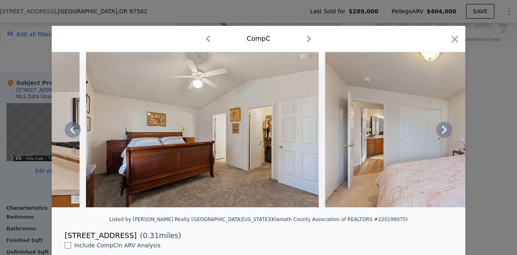 The height and width of the screenshot is (255, 517). What do you see at coordinates (118, 245) in the screenshot?
I see `span: Include Comp C in ARV Analysis` at bounding box center [118, 245].